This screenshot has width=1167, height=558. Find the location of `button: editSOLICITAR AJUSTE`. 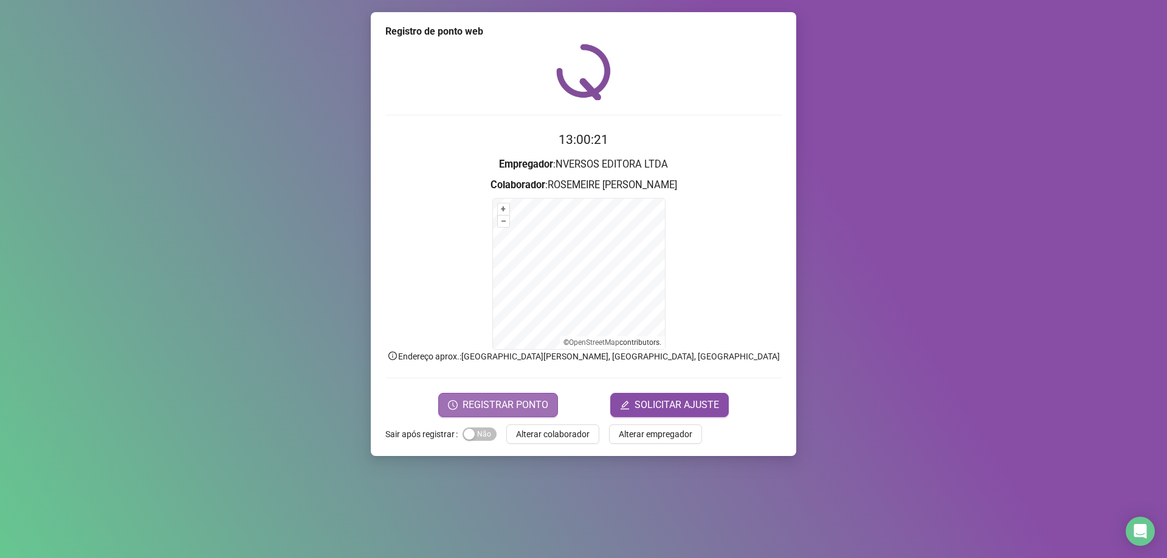

button: editSOLICITAR AJUSTE is located at coordinates (669, 405).